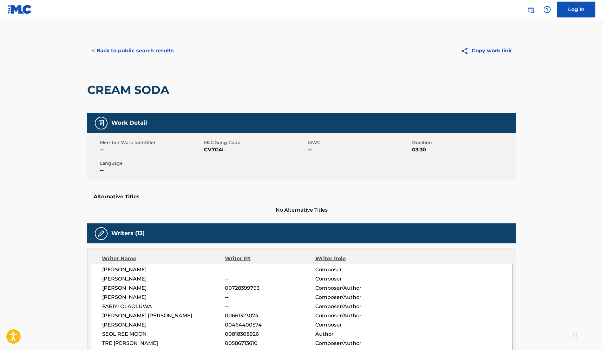 The height and width of the screenshot is (350, 603). What do you see at coordinates (531, 10) in the screenshot?
I see `img: search` at bounding box center [531, 10].